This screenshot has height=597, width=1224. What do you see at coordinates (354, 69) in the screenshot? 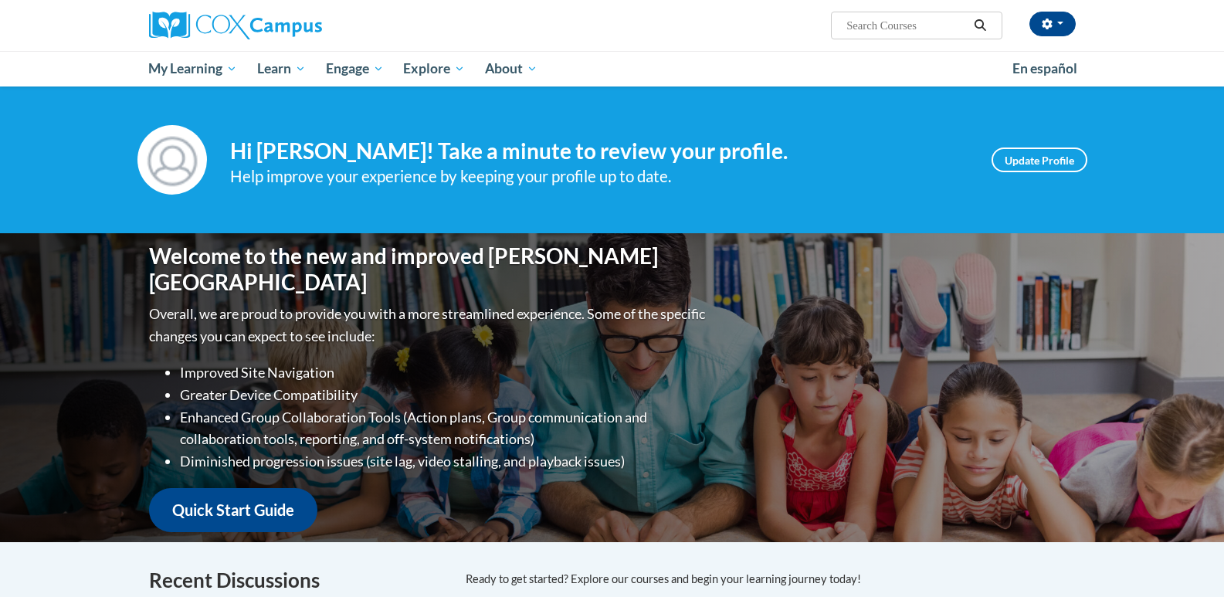
I see `a: Engage` at bounding box center [354, 69].